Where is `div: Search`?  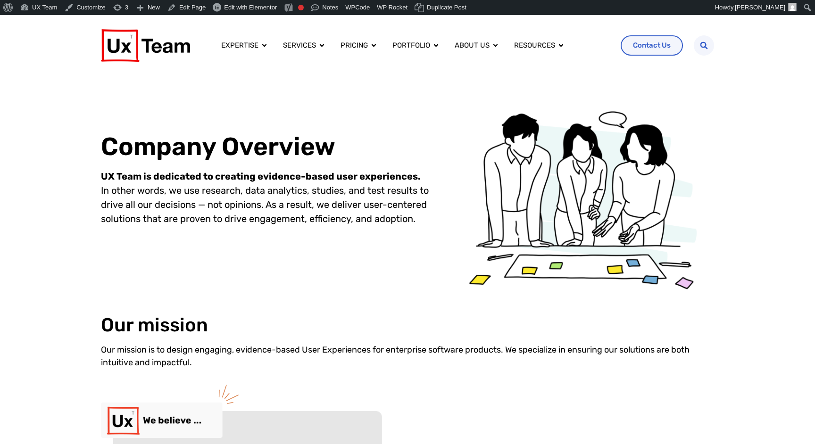
div: Search is located at coordinates (704, 45).